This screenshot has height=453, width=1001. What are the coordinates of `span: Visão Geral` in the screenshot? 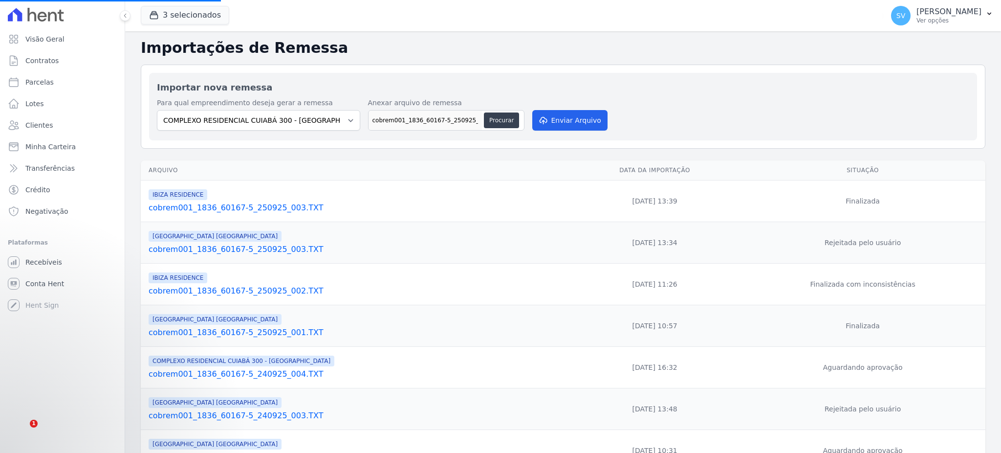 It's located at (45, 39).